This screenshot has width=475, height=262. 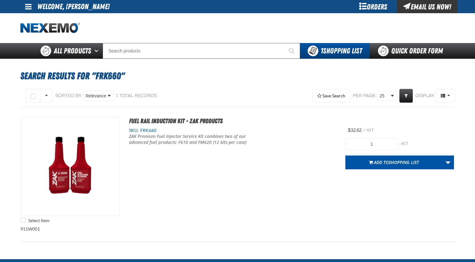 What do you see at coordinates (425, 95) in the screenshot?
I see `span: Display:` at bounding box center [425, 95].